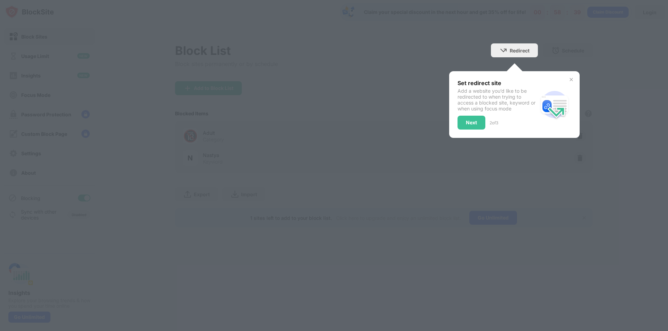  I want to click on img: x-button.svg, so click(571, 80).